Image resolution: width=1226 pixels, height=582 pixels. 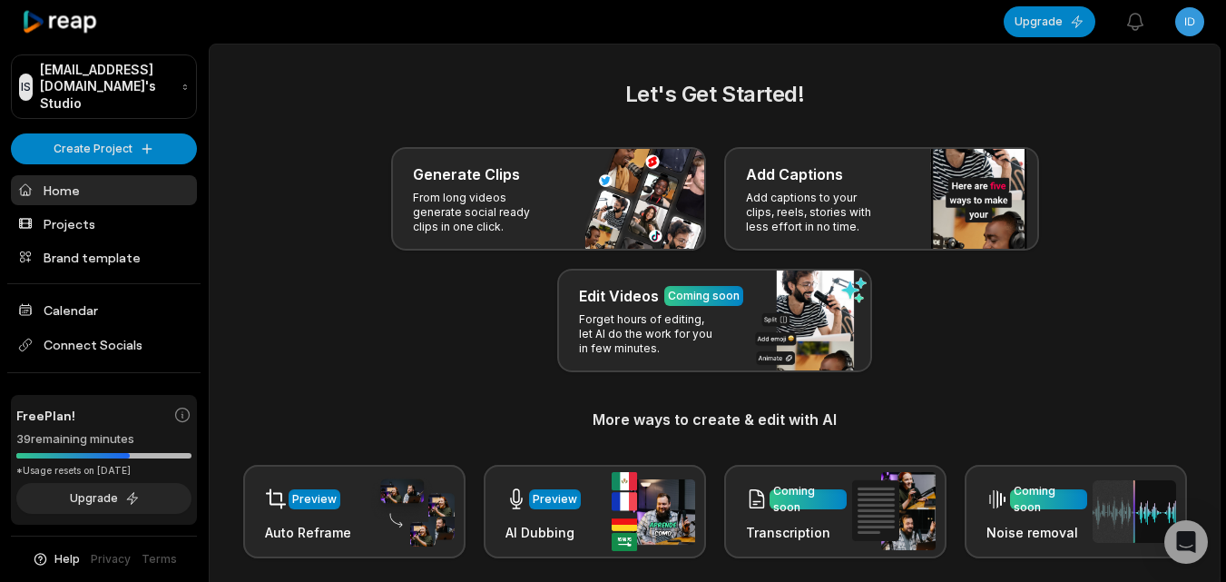 I want to click on p: Forget hours of editing, let AI do the work for you in few minutes., so click(x=649, y=334).